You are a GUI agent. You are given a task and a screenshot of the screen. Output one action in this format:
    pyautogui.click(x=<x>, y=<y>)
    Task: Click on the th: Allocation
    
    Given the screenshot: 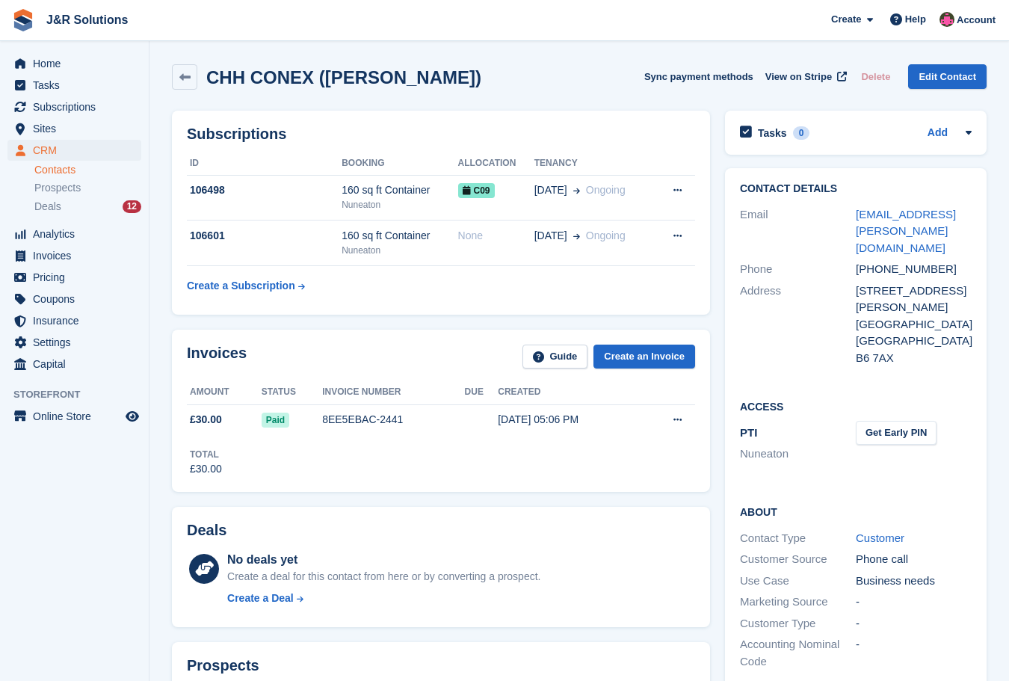 What is the action you would take?
    pyautogui.click(x=496, y=164)
    